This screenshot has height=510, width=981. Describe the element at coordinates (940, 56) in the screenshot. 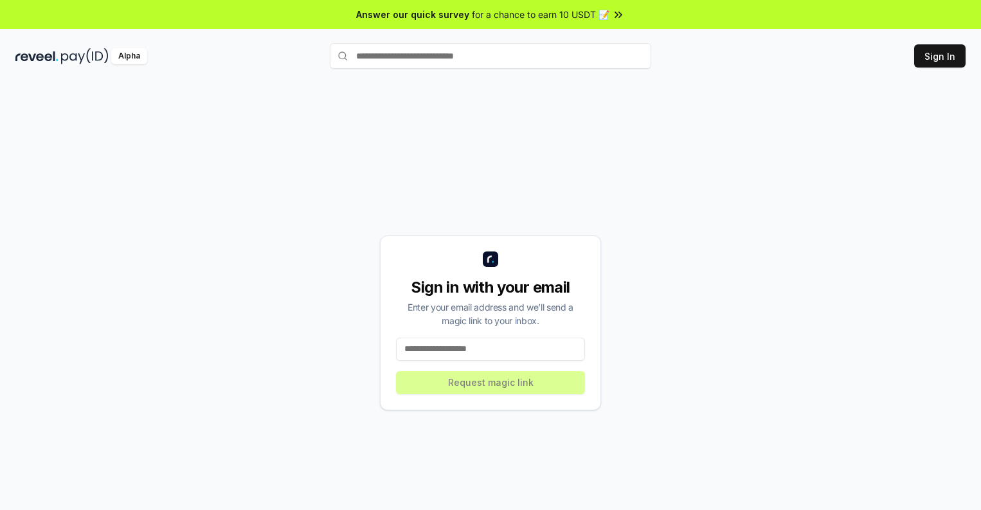

I see `button: Sign In` at that location.